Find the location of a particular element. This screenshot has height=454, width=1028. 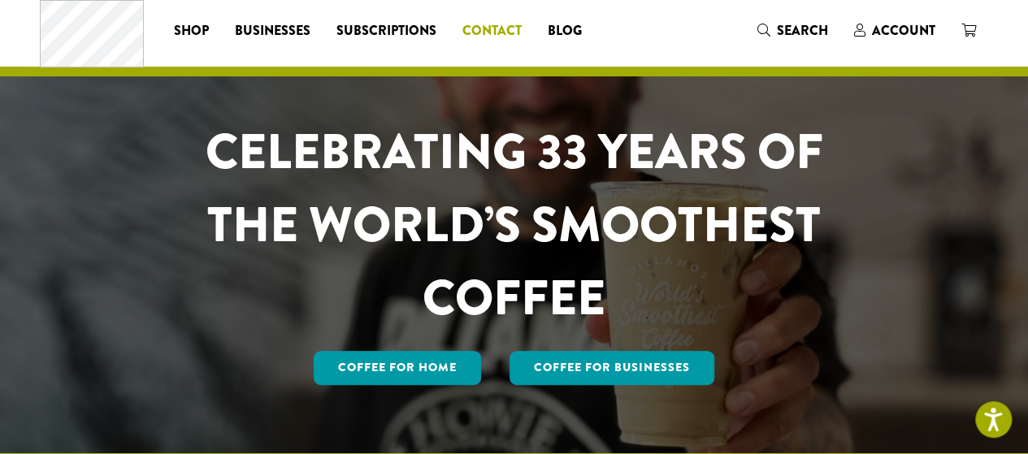

span: Search is located at coordinates (802, 30).